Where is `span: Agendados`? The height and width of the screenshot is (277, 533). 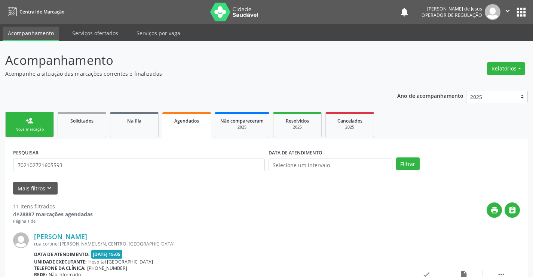 span: Agendados is located at coordinates (187, 120).